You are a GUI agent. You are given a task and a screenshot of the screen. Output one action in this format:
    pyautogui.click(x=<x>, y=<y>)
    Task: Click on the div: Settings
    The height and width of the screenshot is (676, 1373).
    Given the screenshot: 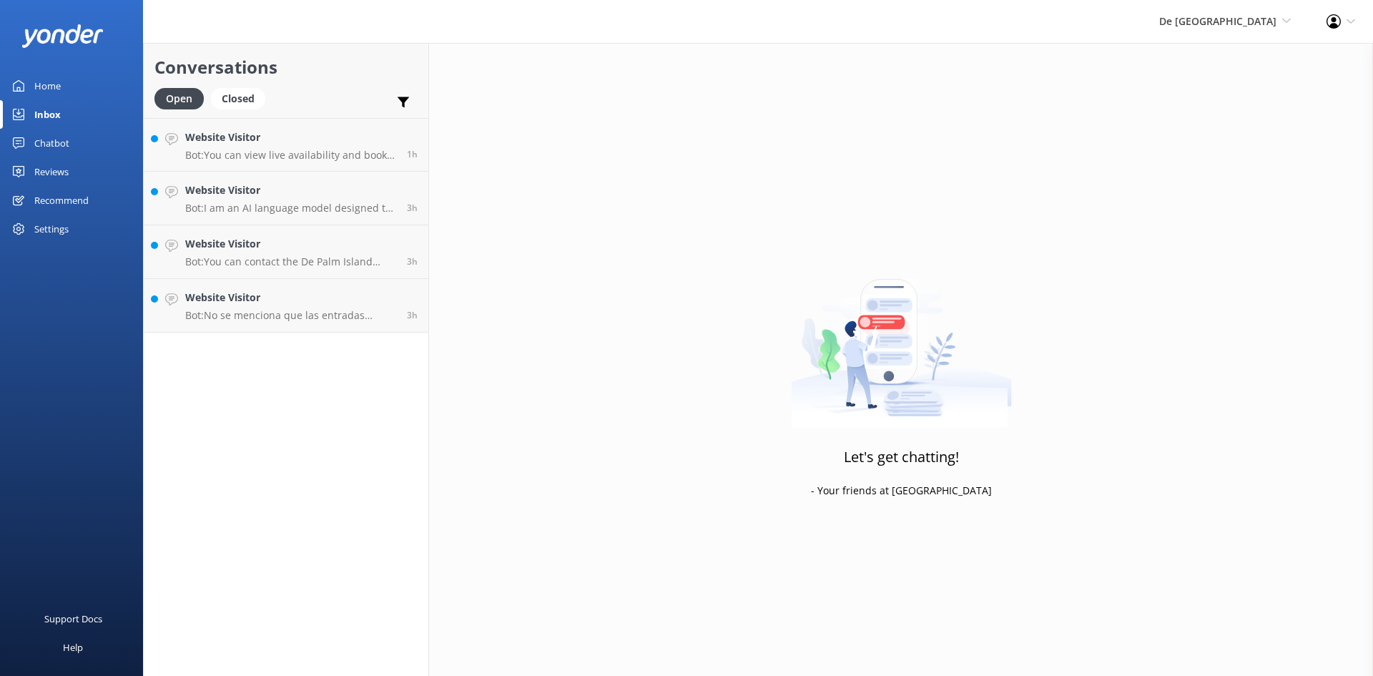 What is the action you would take?
    pyautogui.click(x=51, y=229)
    